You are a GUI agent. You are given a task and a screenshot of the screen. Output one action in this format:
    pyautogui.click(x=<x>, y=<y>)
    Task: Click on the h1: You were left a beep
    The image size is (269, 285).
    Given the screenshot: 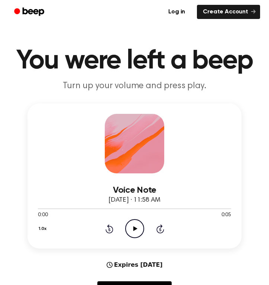 What is the action you would take?
    pyautogui.click(x=135, y=61)
    